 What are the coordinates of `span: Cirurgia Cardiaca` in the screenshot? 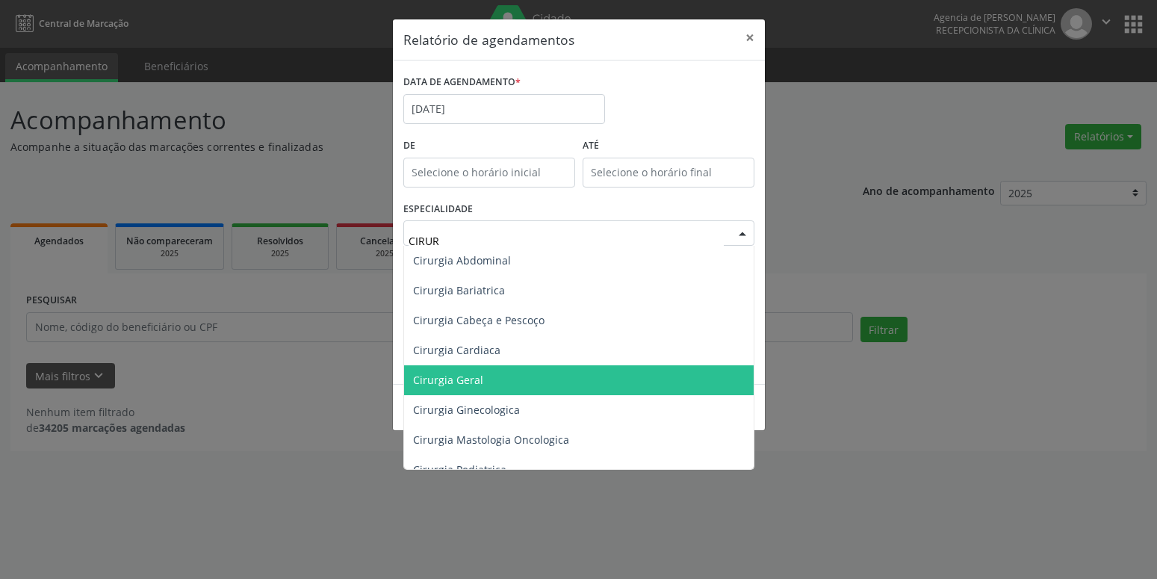 It's located at (456, 350).